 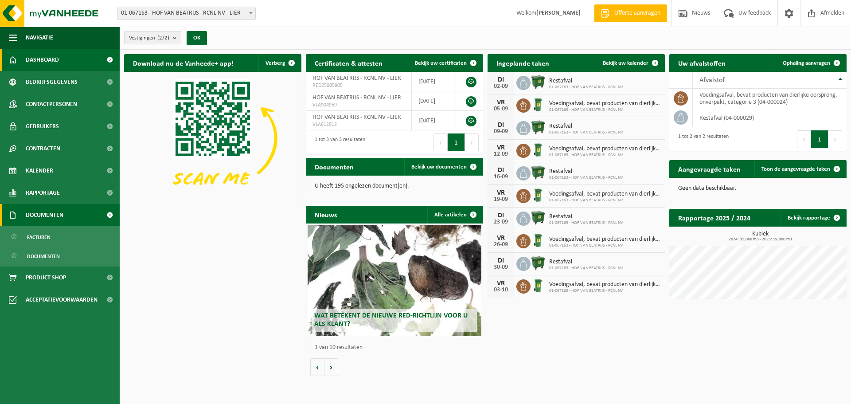 What do you see at coordinates (443, 167) in the screenshot?
I see `a: Bekijk uw documenten` at bounding box center [443, 167].